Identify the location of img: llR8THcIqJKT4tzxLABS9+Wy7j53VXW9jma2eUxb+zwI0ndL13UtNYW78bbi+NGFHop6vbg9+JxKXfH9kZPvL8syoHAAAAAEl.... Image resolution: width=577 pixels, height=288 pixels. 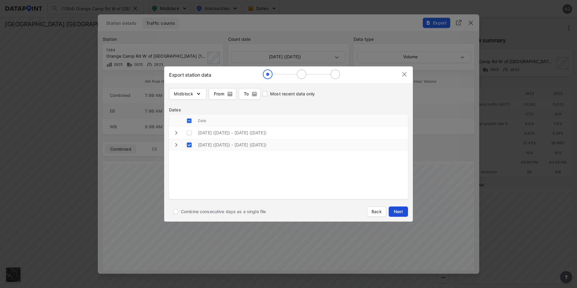
(301, 74).